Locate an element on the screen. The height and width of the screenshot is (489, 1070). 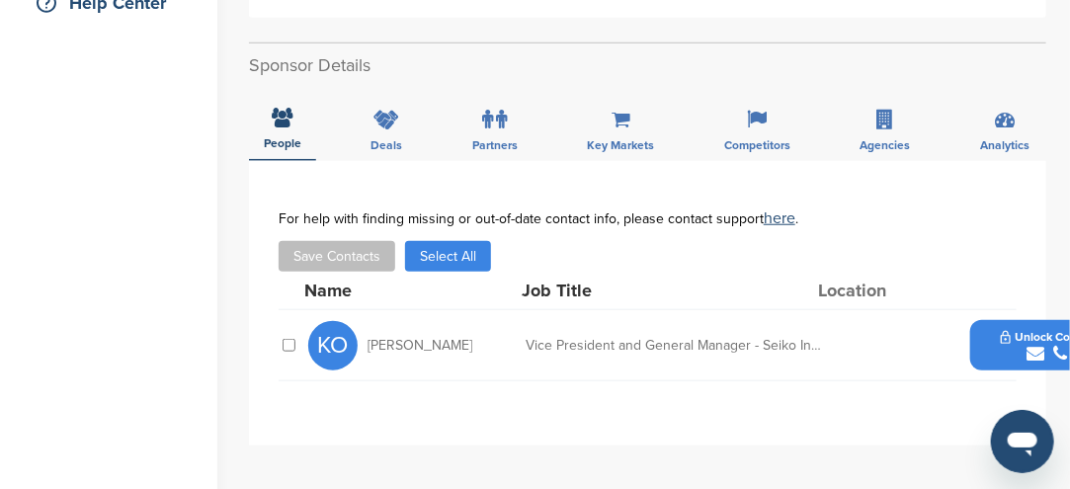
a: here is located at coordinates (779, 218).